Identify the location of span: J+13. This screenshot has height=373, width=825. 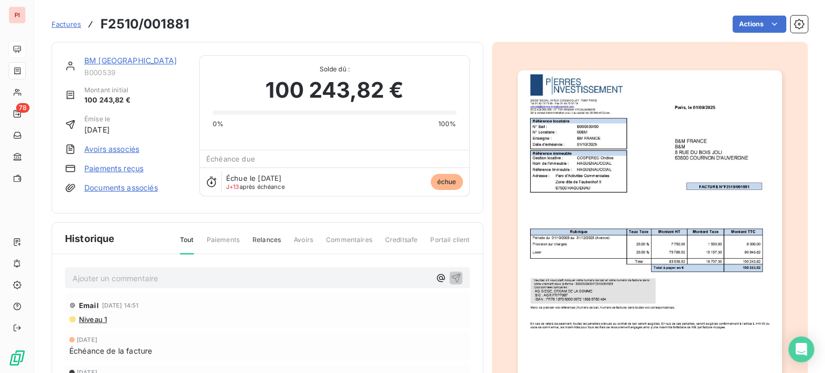
(232, 187).